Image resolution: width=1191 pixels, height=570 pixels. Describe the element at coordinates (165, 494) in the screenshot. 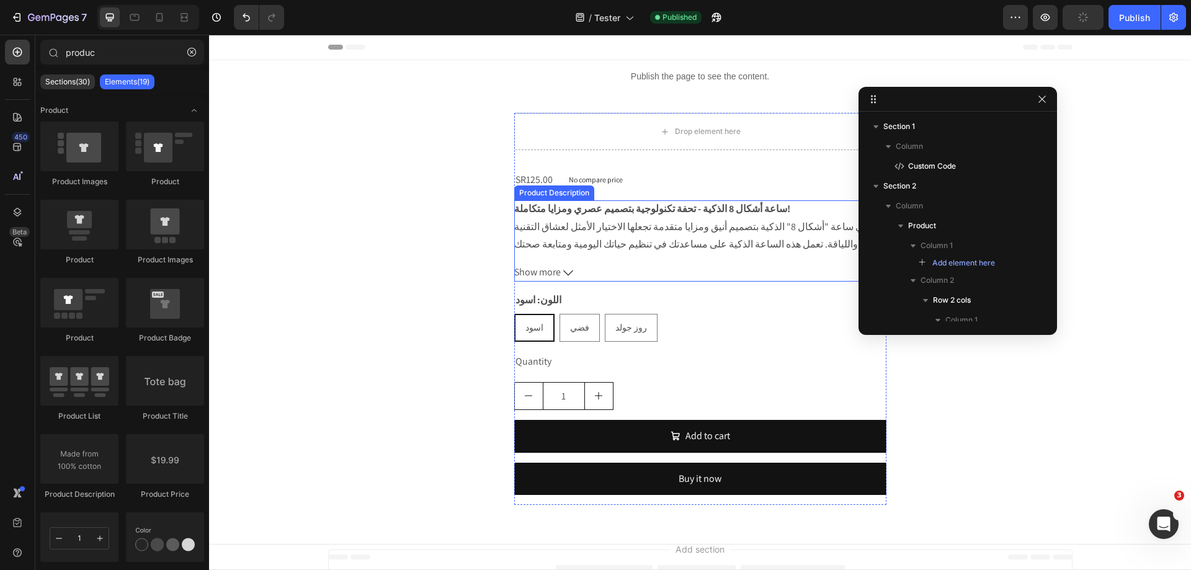

I see `div: Product Price` at that location.